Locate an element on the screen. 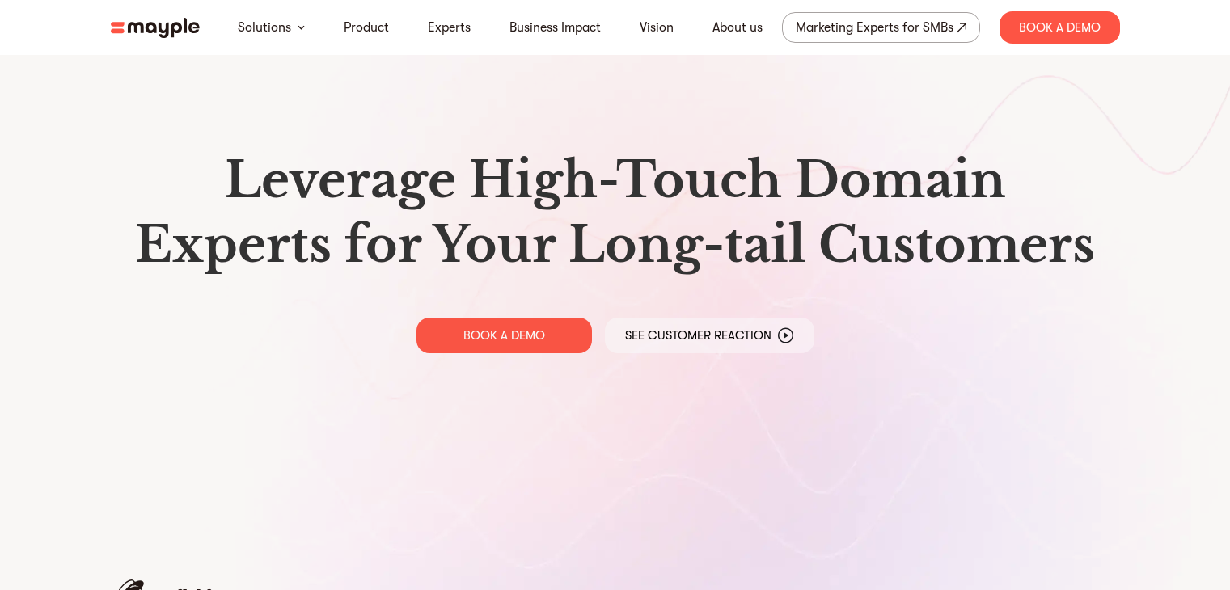 This screenshot has height=590, width=1230. a: See Customer Reaction is located at coordinates (709, 335).